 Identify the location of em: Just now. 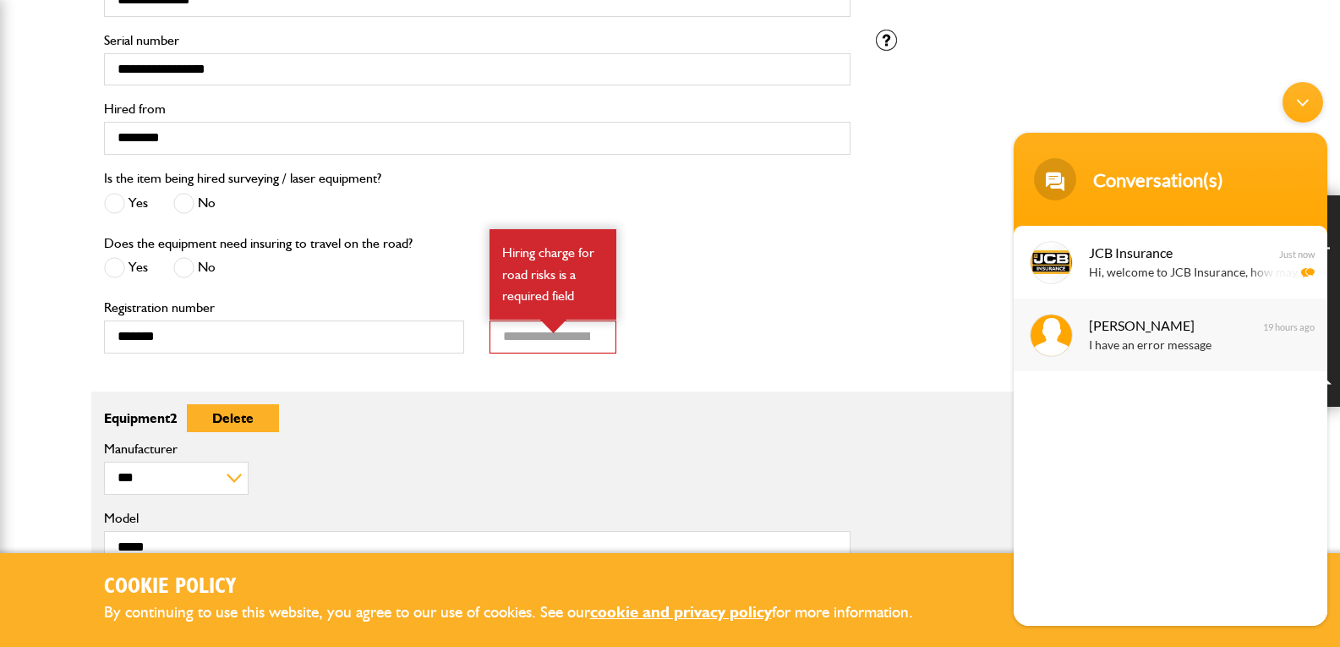
(292, 180).